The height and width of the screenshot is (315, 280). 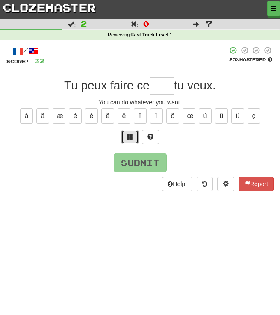 What do you see at coordinates (250, 59) in the screenshot?
I see `div: Mastered` at bounding box center [250, 59].